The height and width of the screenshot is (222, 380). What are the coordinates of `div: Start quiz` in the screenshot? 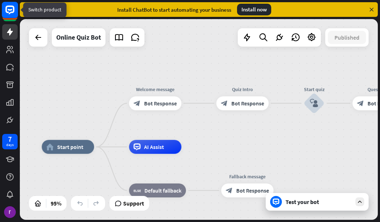 It's located at (314, 89).